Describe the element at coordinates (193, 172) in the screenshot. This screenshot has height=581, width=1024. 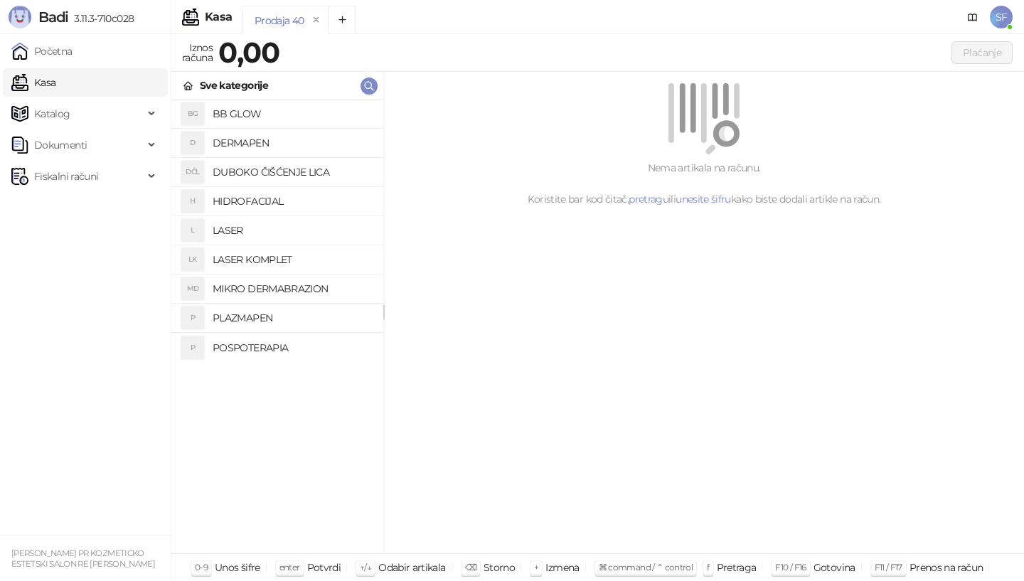
I see `div: DČL` at that location.